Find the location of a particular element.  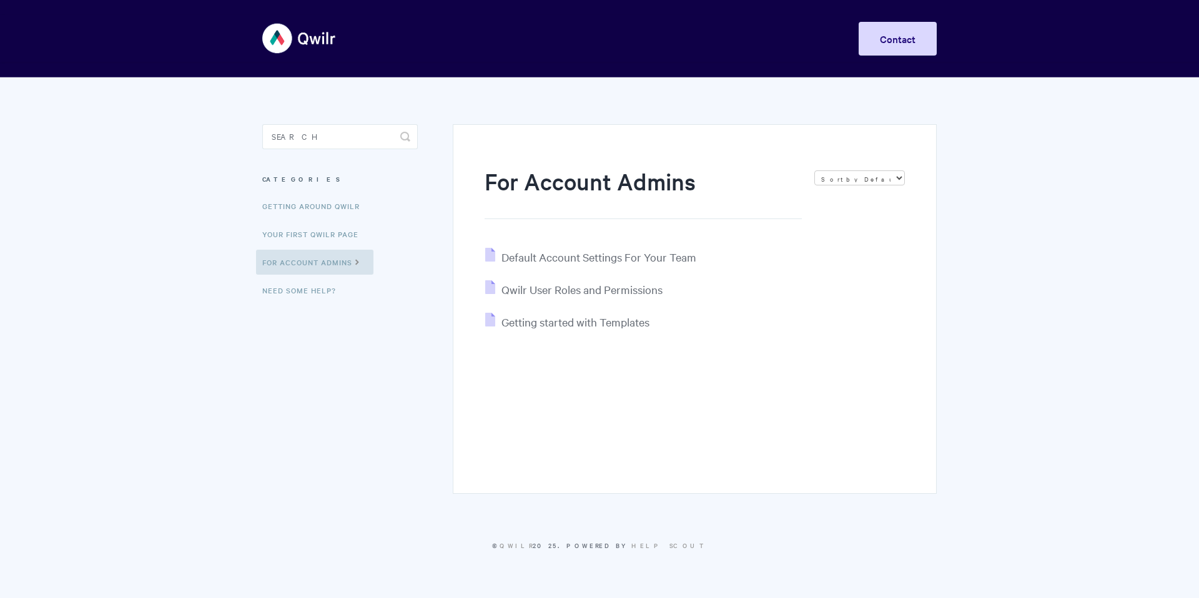

a: Help Scout is located at coordinates (669, 545).